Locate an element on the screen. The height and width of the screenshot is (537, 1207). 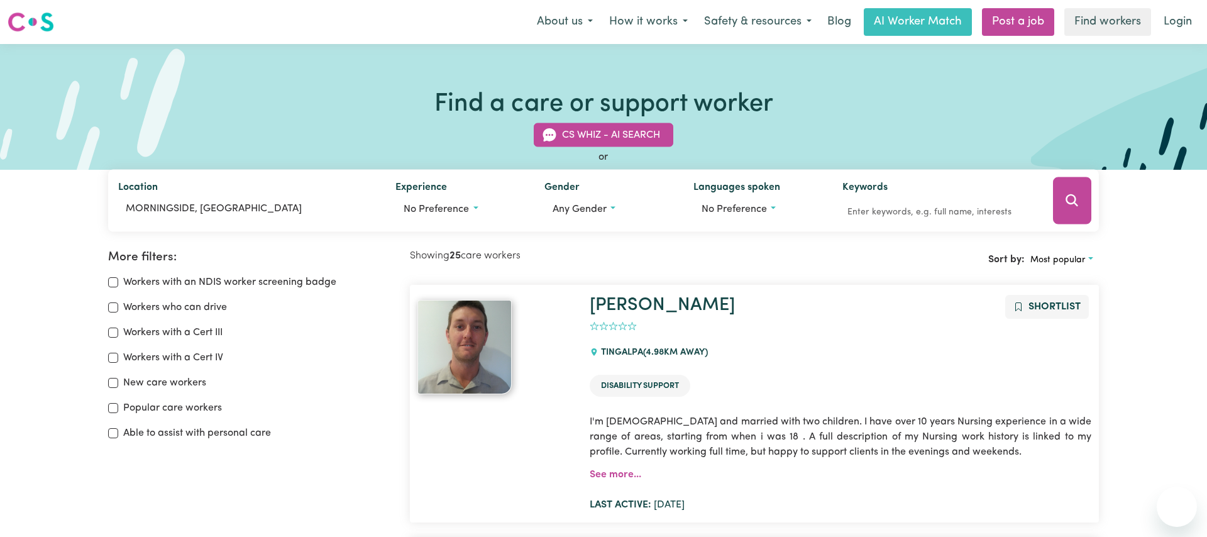
input: Enter keywords, e.g. full name, interests is located at coordinates (939, 212).